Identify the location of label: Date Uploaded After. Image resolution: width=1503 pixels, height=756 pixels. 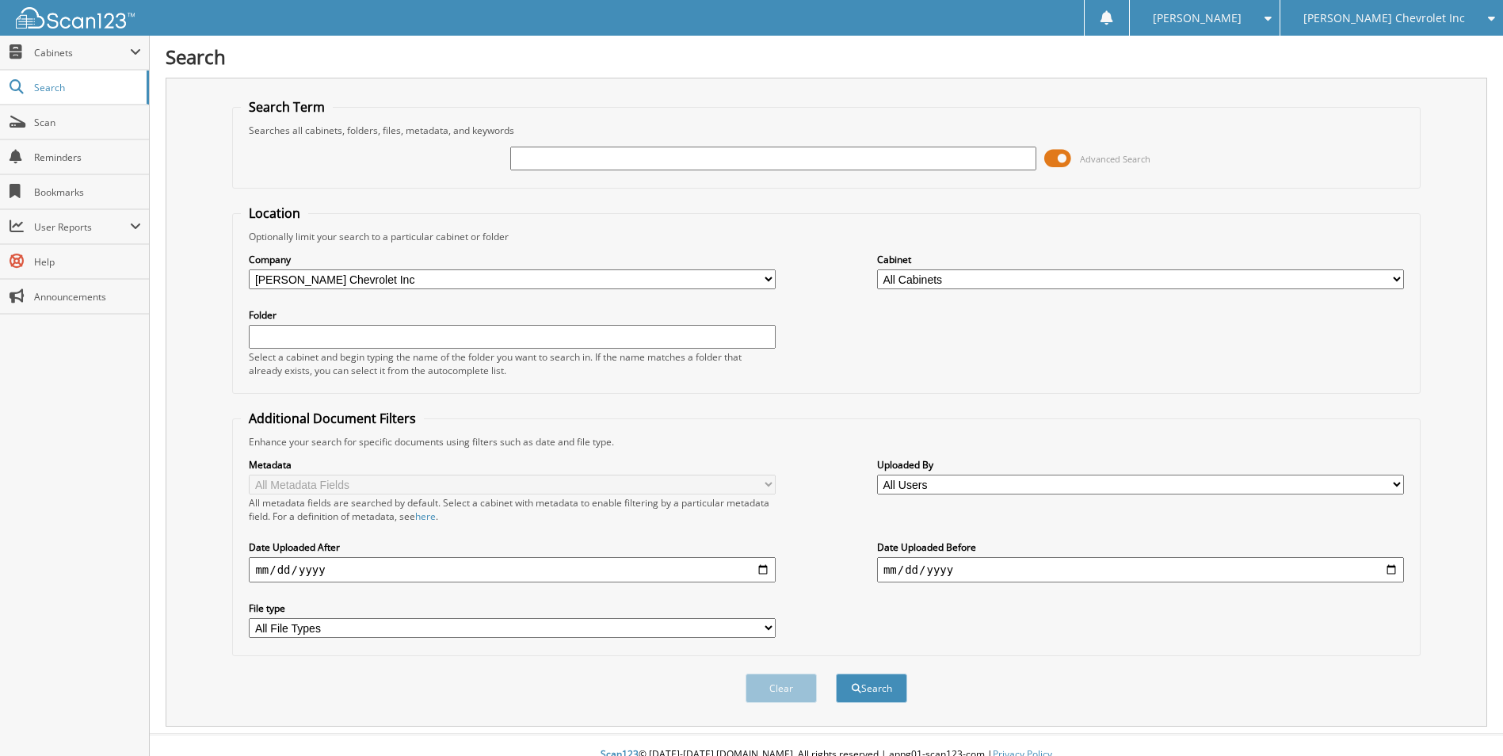
(512, 547).